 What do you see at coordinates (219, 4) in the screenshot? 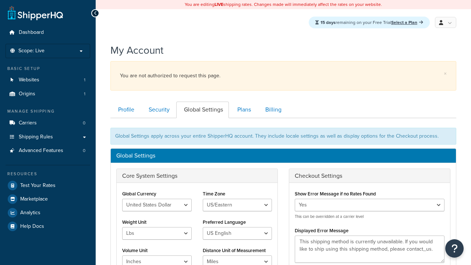
I see `b: LIVE` at bounding box center [219, 4].